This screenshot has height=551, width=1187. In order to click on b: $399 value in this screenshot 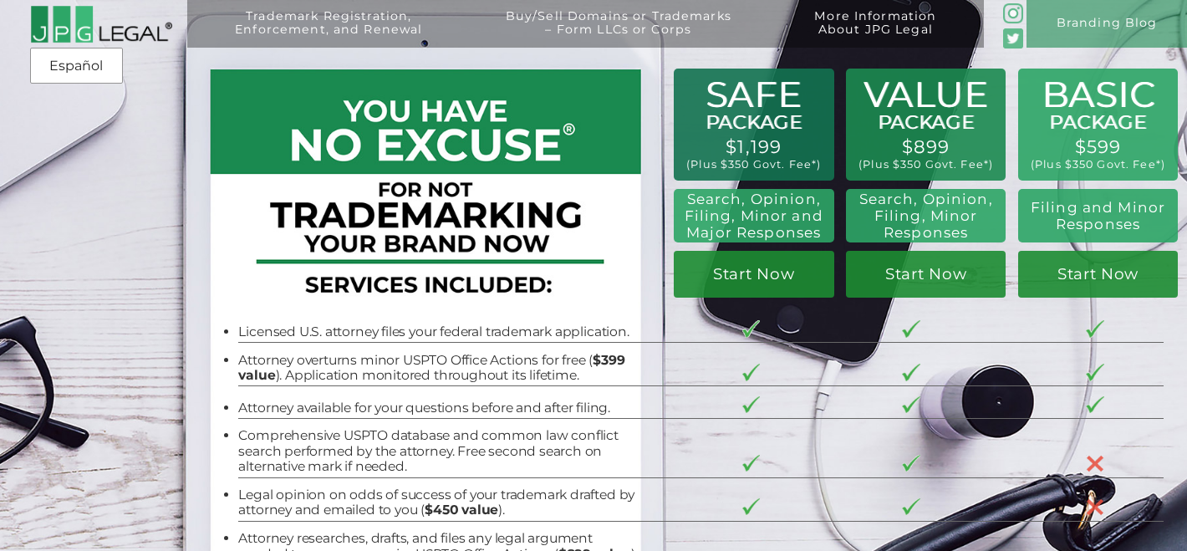, I will do `click(431, 367)`.